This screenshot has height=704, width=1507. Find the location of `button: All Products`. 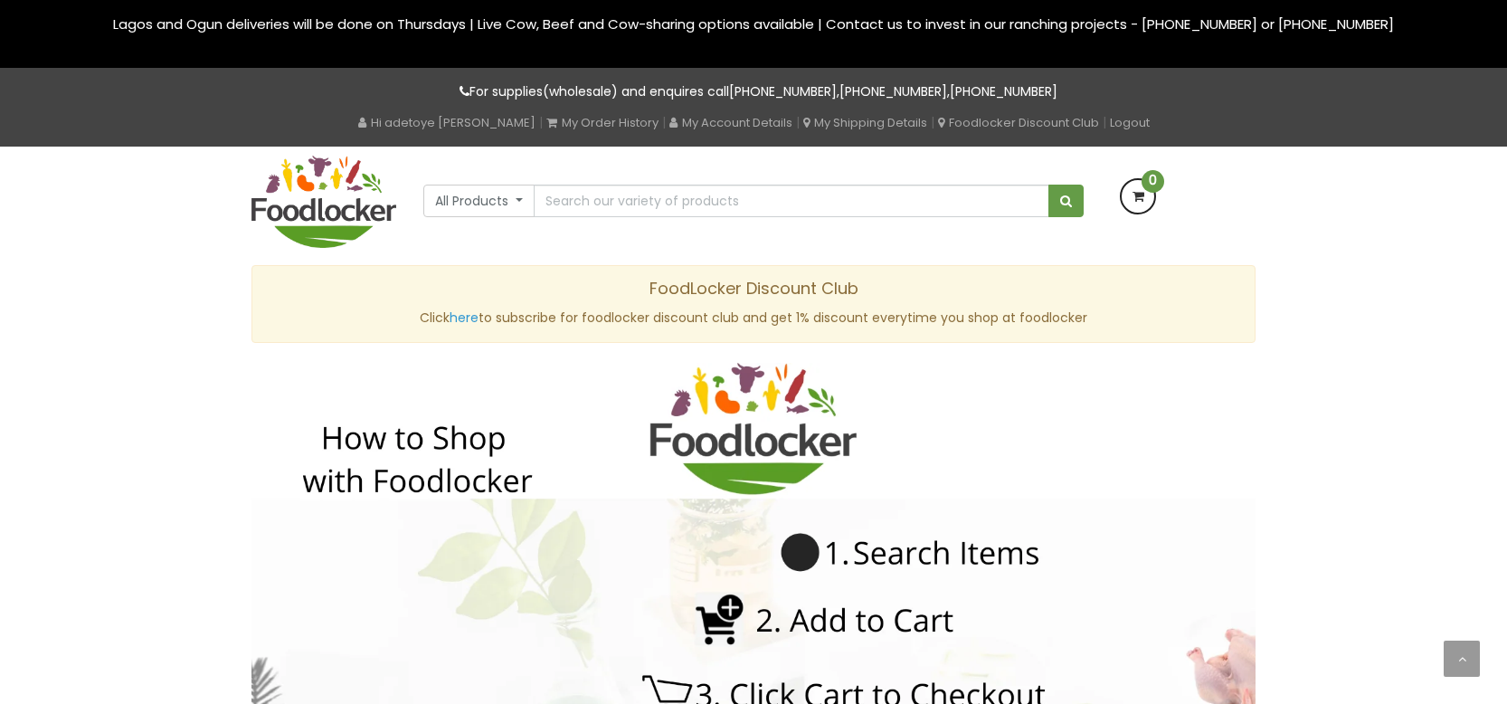

button: All Products is located at coordinates (478, 201).